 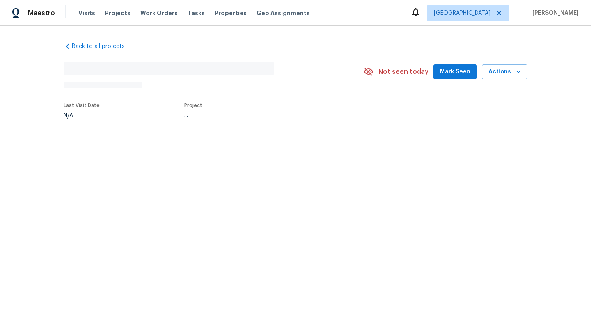 I want to click on span: Tasks, so click(x=196, y=13).